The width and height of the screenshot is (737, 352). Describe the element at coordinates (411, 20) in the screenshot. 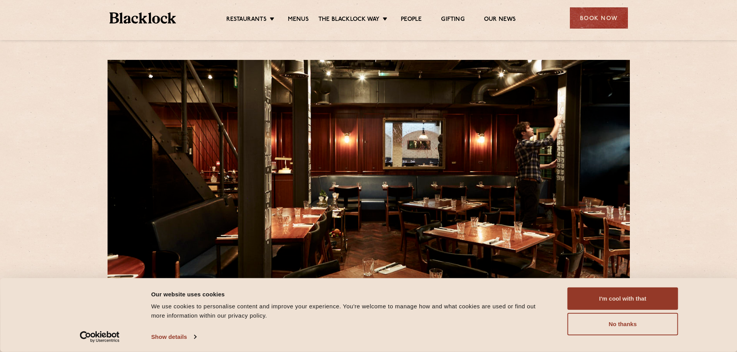

I see `a: People` at that location.